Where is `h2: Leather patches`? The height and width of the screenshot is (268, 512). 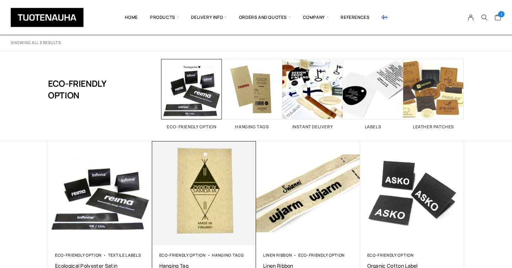
h2: Leather patches is located at coordinates (433, 127).